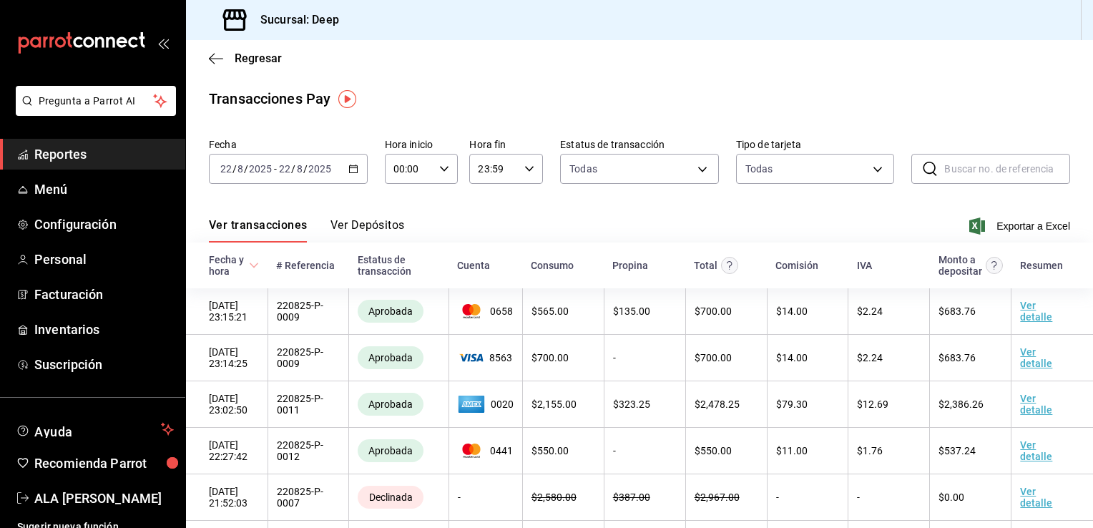  What do you see at coordinates (759, 169) in the screenshot?
I see `div: Todas` at bounding box center [759, 169].